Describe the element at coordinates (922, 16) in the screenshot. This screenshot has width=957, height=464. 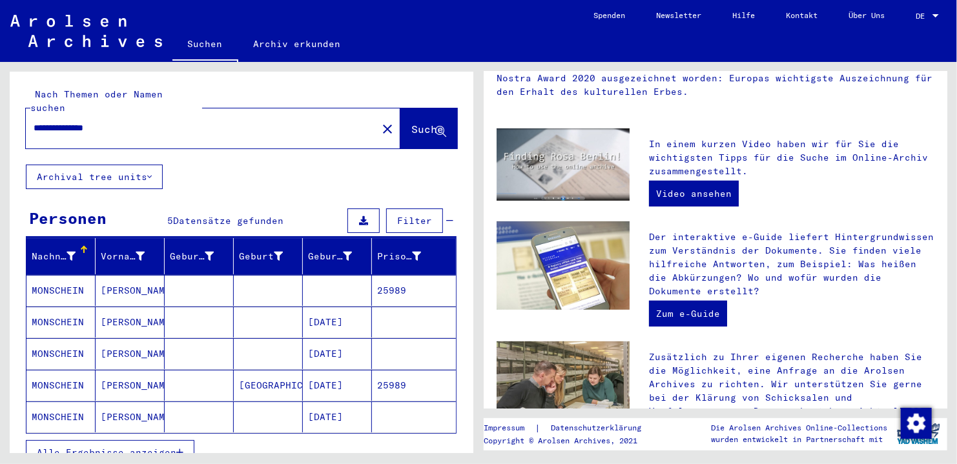
I see `span: DE` at that location.